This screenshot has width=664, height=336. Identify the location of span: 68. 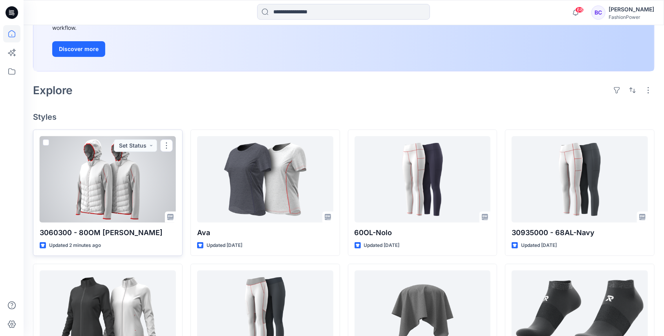
(580, 10).